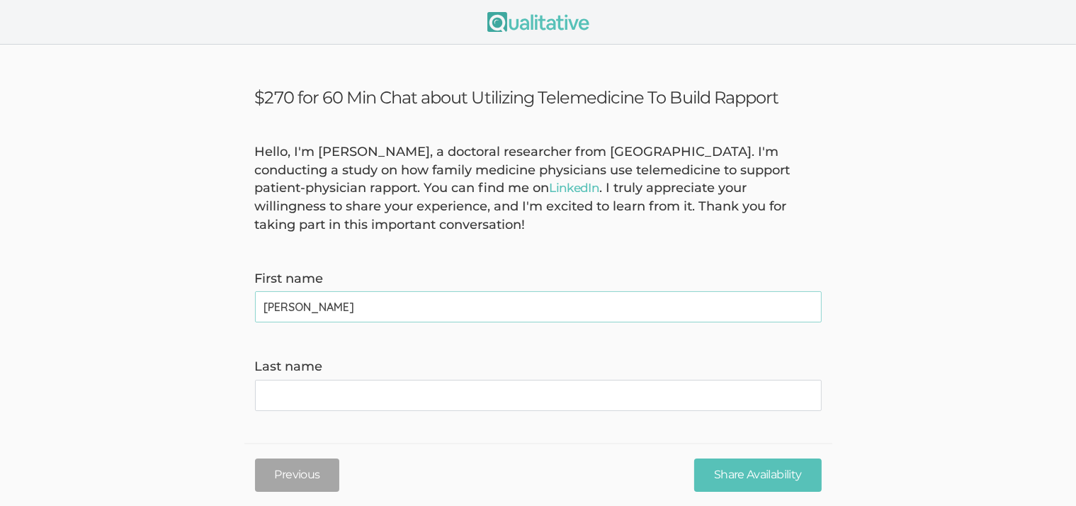 The image size is (1076, 506). I want to click on h3: $270 for 60 Min Chat about Utilizing Telemedicine To Build Rapport, so click(538, 97).